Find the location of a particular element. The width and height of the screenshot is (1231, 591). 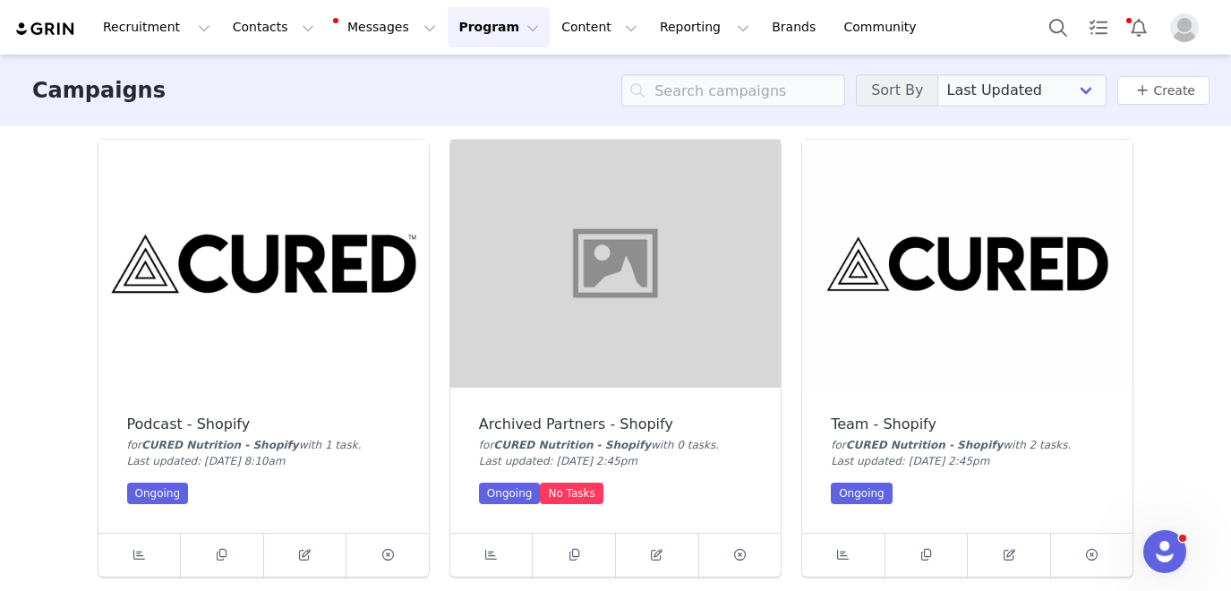

button: Search is located at coordinates (1058, 27).